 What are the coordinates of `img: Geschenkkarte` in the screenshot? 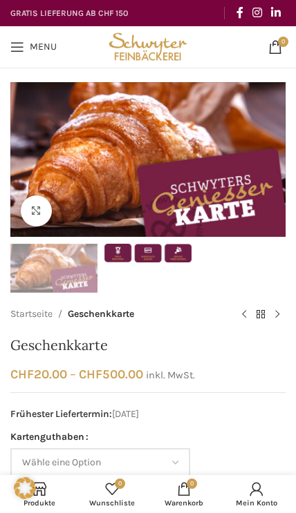 It's located at (54, 268).